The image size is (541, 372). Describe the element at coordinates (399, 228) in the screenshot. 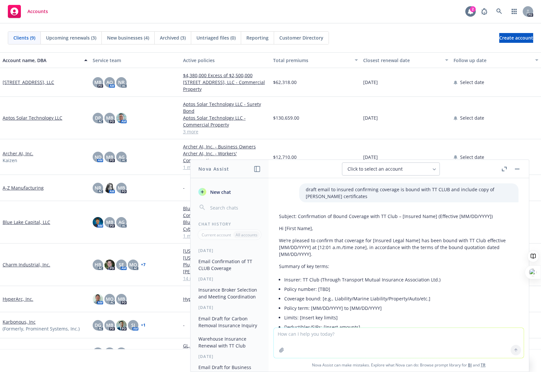

I see `p: Hi [First Name],` at that location.